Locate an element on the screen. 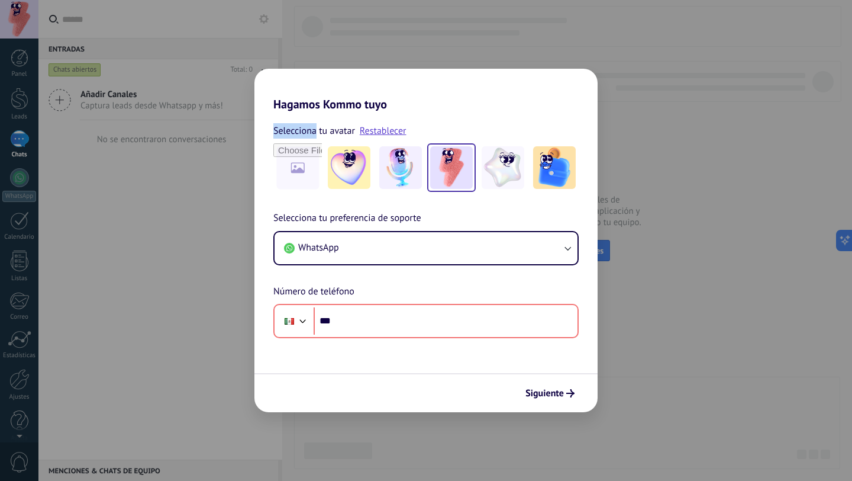 Image resolution: width=852 pixels, height=481 pixels. div: Mexico: + 52 is located at coordinates (289, 321).